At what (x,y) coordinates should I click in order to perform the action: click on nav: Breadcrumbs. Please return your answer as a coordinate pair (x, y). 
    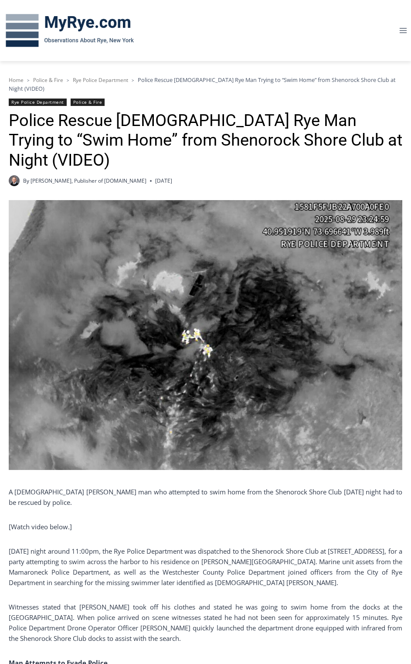
    Looking at the image, I should click on (205, 84).